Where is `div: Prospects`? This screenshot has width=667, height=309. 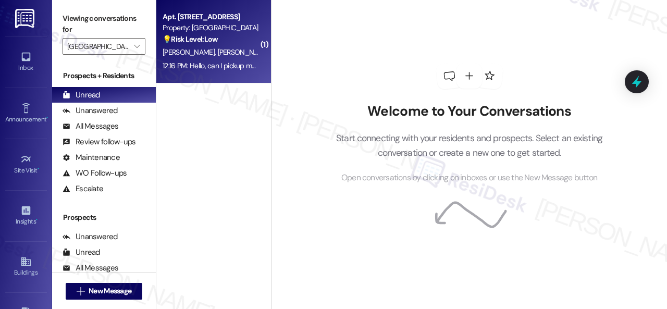
div: Prospects is located at coordinates (104, 217).